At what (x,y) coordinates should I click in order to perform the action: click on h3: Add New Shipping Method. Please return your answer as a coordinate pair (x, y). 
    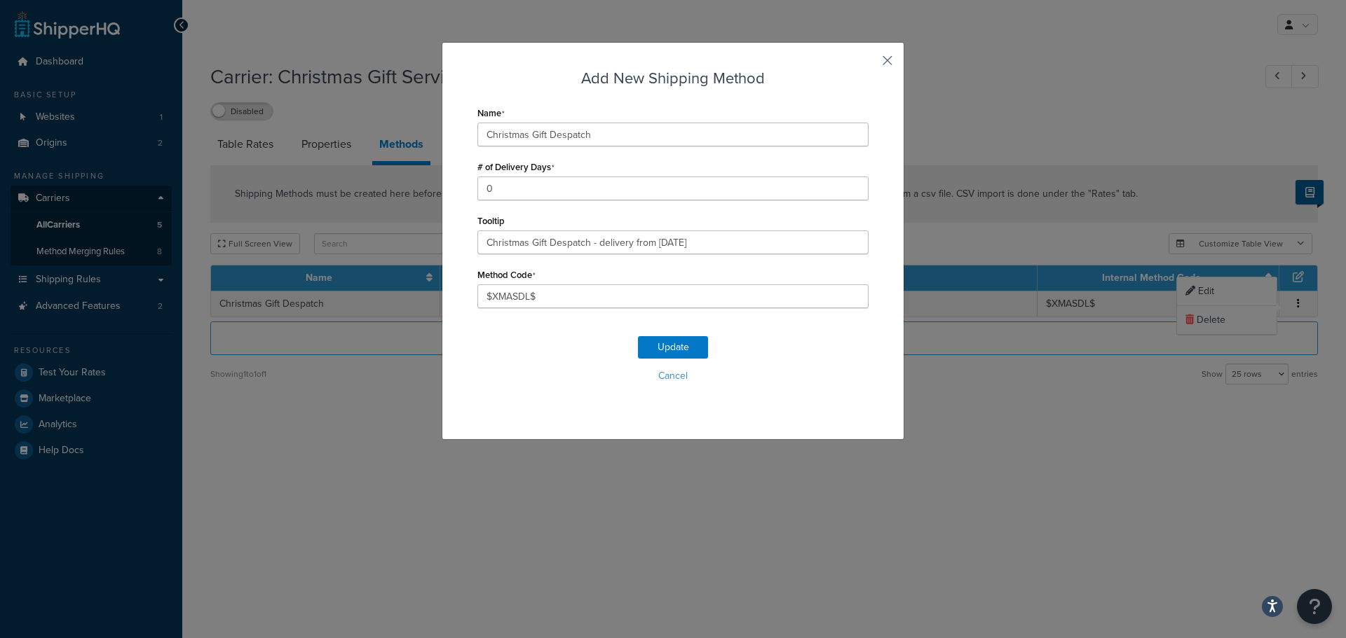
    Looking at the image, I should click on (673, 78).